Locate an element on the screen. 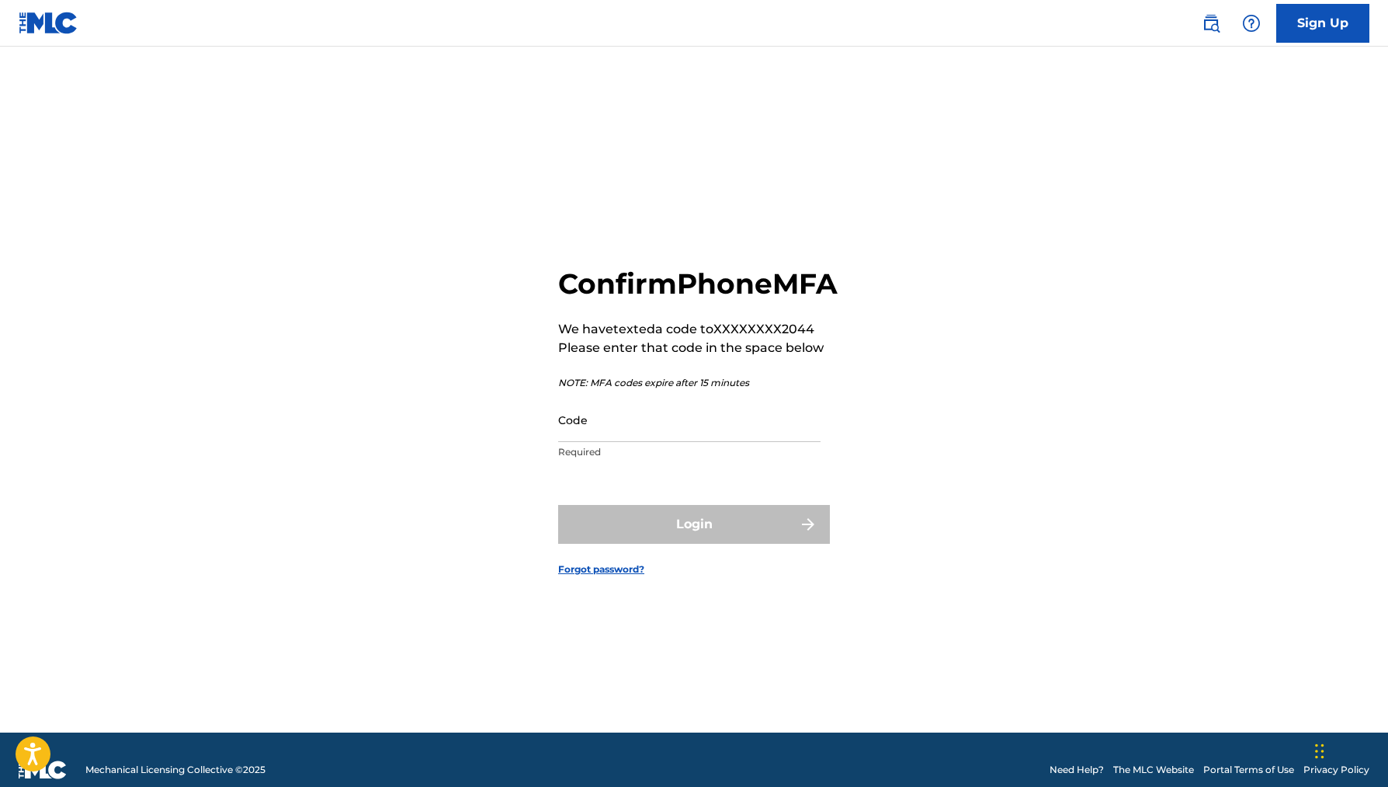  h2: Confirm Phone MFA is located at coordinates (698, 283).